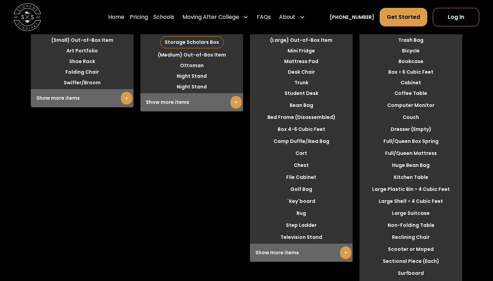 This screenshot has height=281, width=493. I want to click on li: `Key`board, so click(301, 201).